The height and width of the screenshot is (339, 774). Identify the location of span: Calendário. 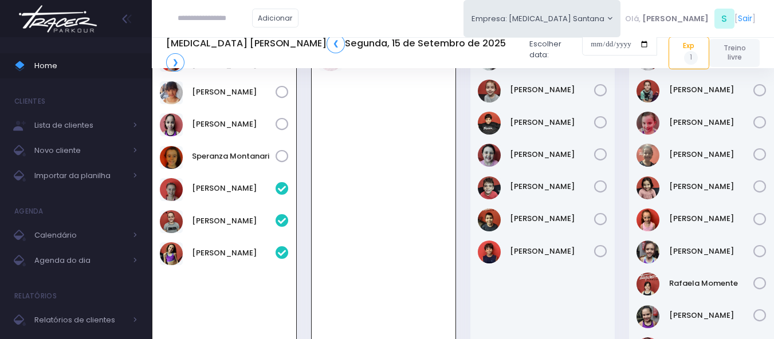
(80, 235).